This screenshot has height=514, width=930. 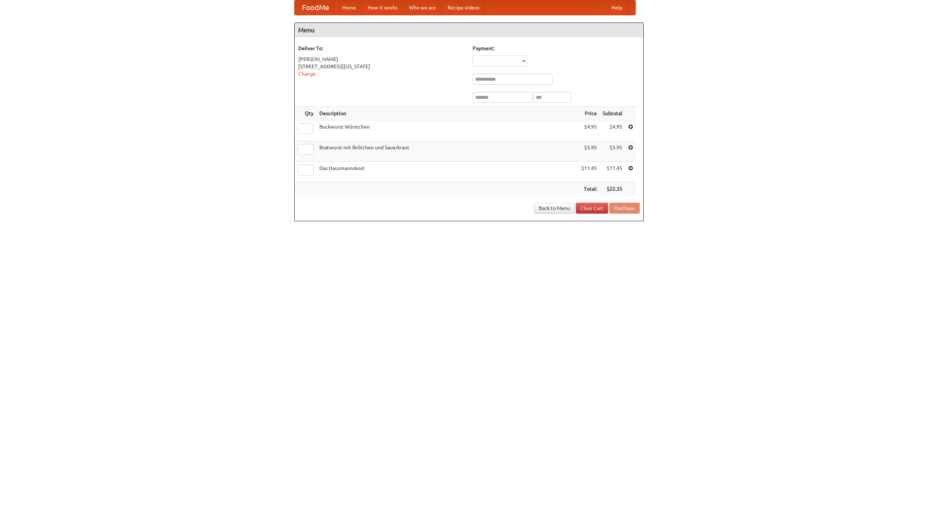 I want to click on a: Recipe videos, so click(x=464, y=8).